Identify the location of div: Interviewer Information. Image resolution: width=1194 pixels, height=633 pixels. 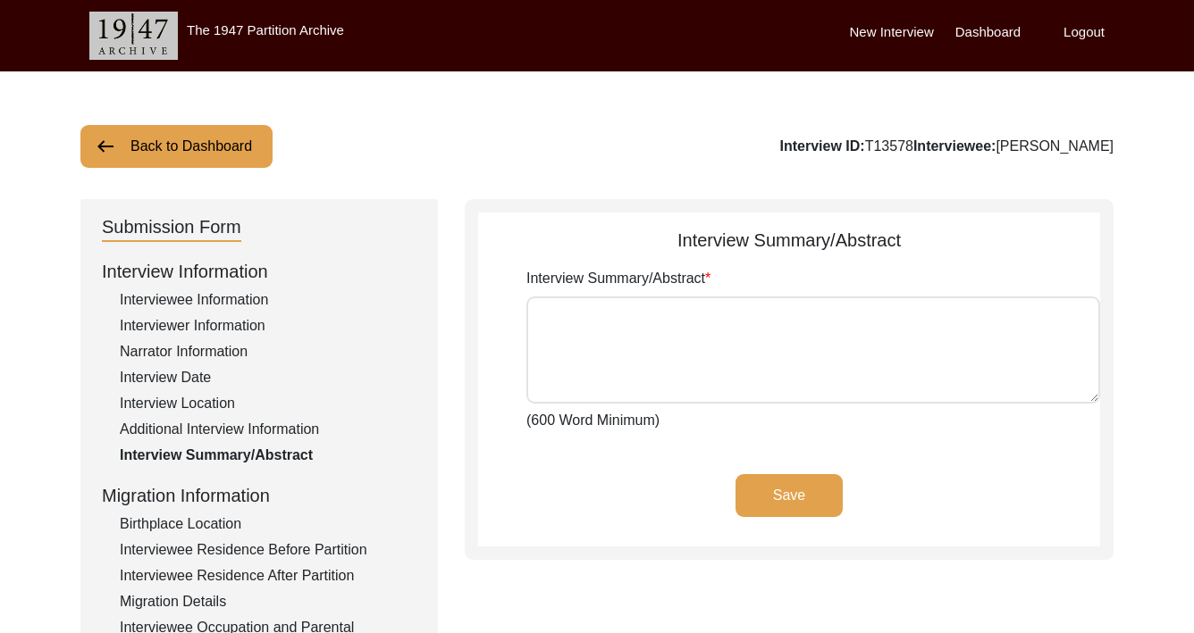
(268, 326).